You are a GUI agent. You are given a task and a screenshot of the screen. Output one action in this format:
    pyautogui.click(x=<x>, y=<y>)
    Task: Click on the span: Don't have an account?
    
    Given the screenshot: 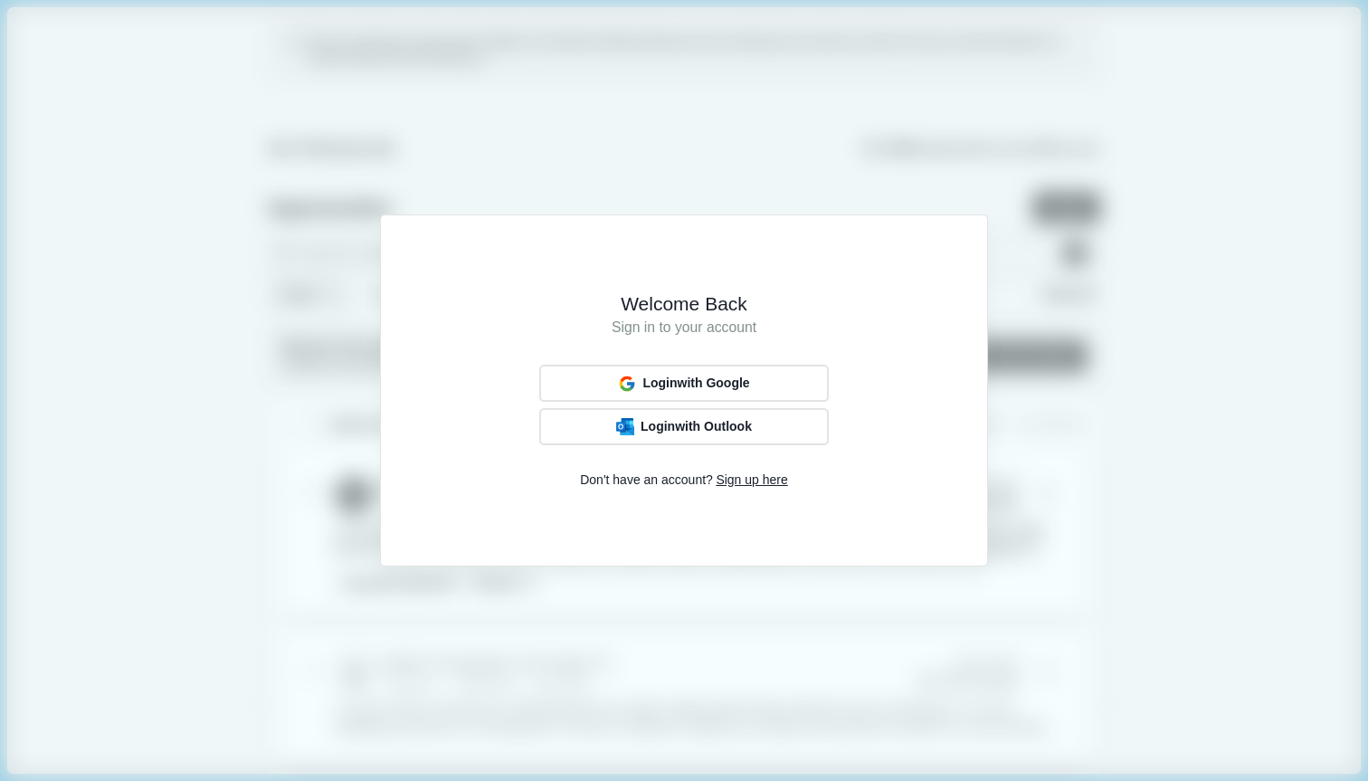 What is the action you would take?
    pyautogui.click(x=646, y=480)
    